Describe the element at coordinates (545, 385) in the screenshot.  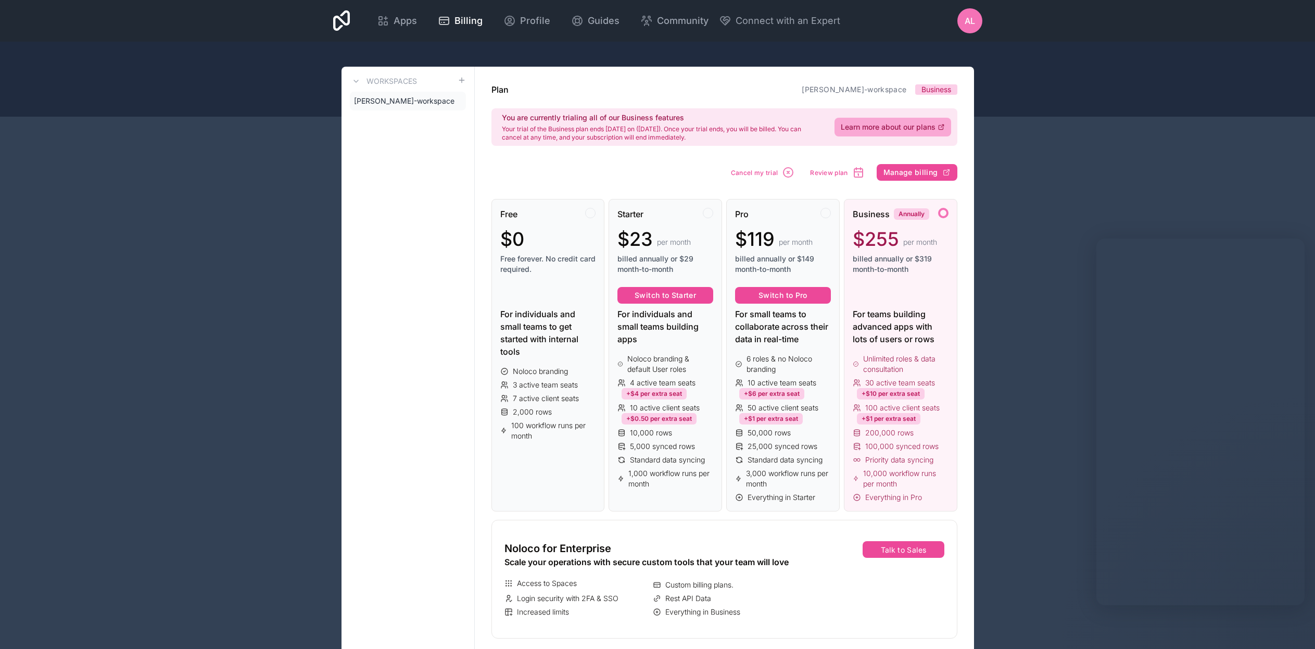
I see `span: 3 active team seats` at that location.